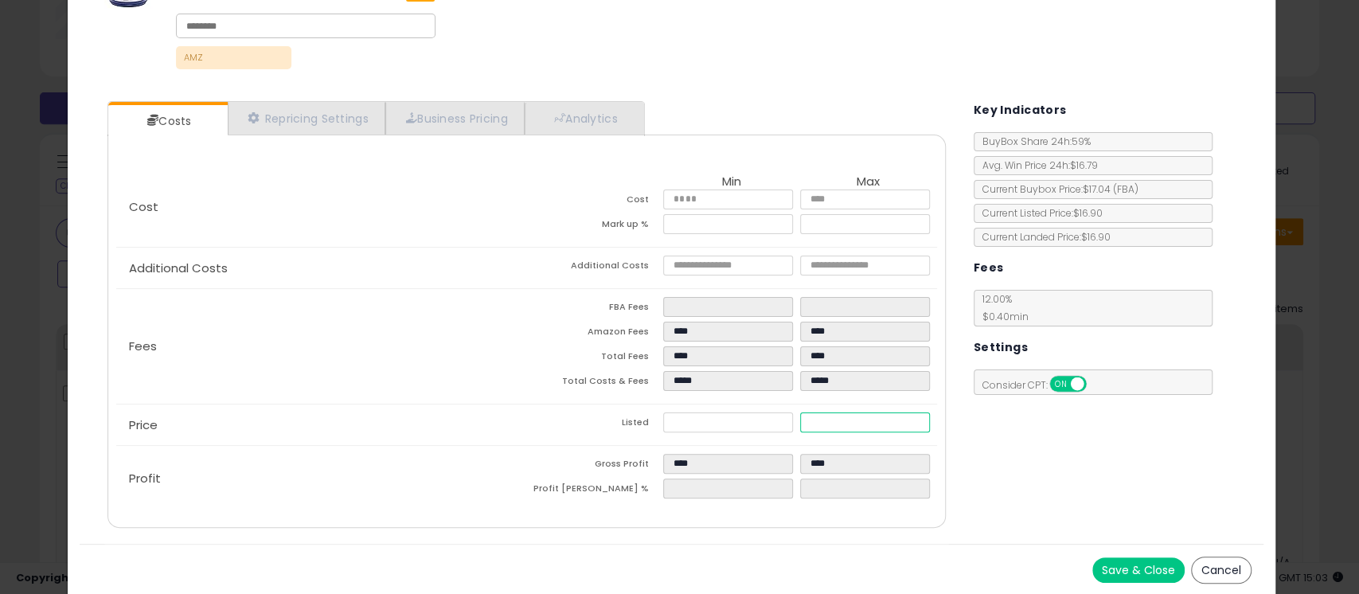 The height and width of the screenshot is (594, 1359). I want to click on span: Current Landed Price: $16.90, so click(1042, 236).